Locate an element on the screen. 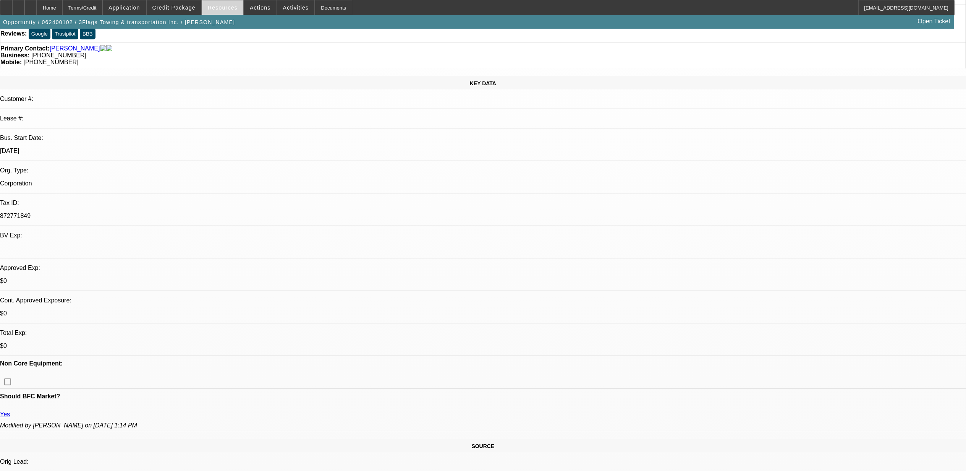 The width and height of the screenshot is (966, 471). span: Actions is located at coordinates (260, 8).